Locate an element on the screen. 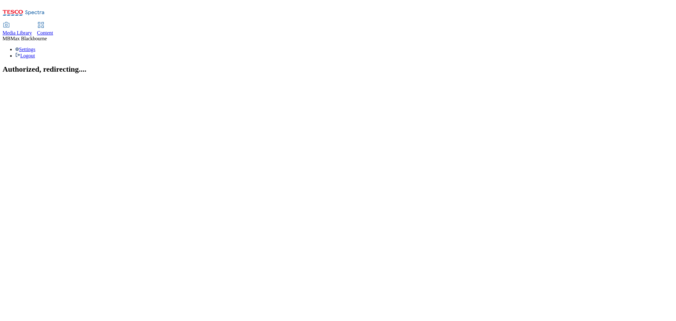 Image resolution: width=676 pixels, height=321 pixels. span: Max Blackbourne is located at coordinates (29, 38).